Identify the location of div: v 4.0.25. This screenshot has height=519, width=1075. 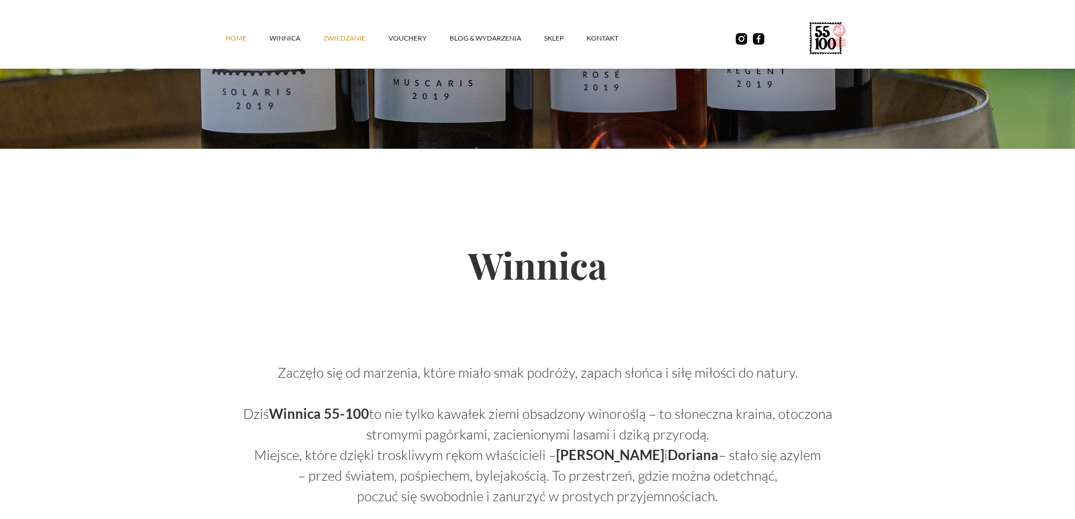
(44, 23).